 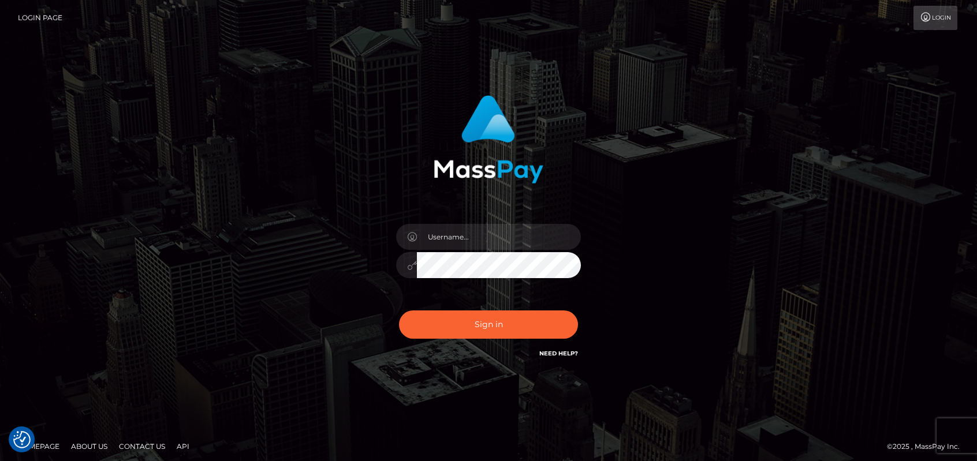 What do you see at coordinates (489, 325) in the screenshot?
I see `button: Sign in` at bounding box center [489, 325].